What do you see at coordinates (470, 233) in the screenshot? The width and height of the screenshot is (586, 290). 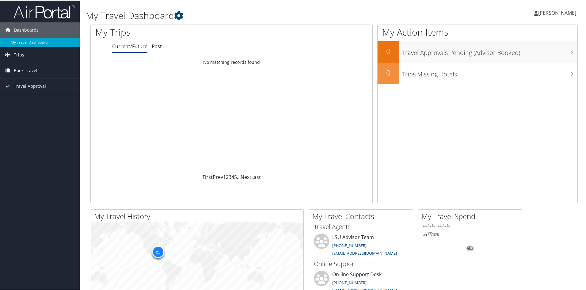 I see `h6: Total` at bounding box center [470, 233].